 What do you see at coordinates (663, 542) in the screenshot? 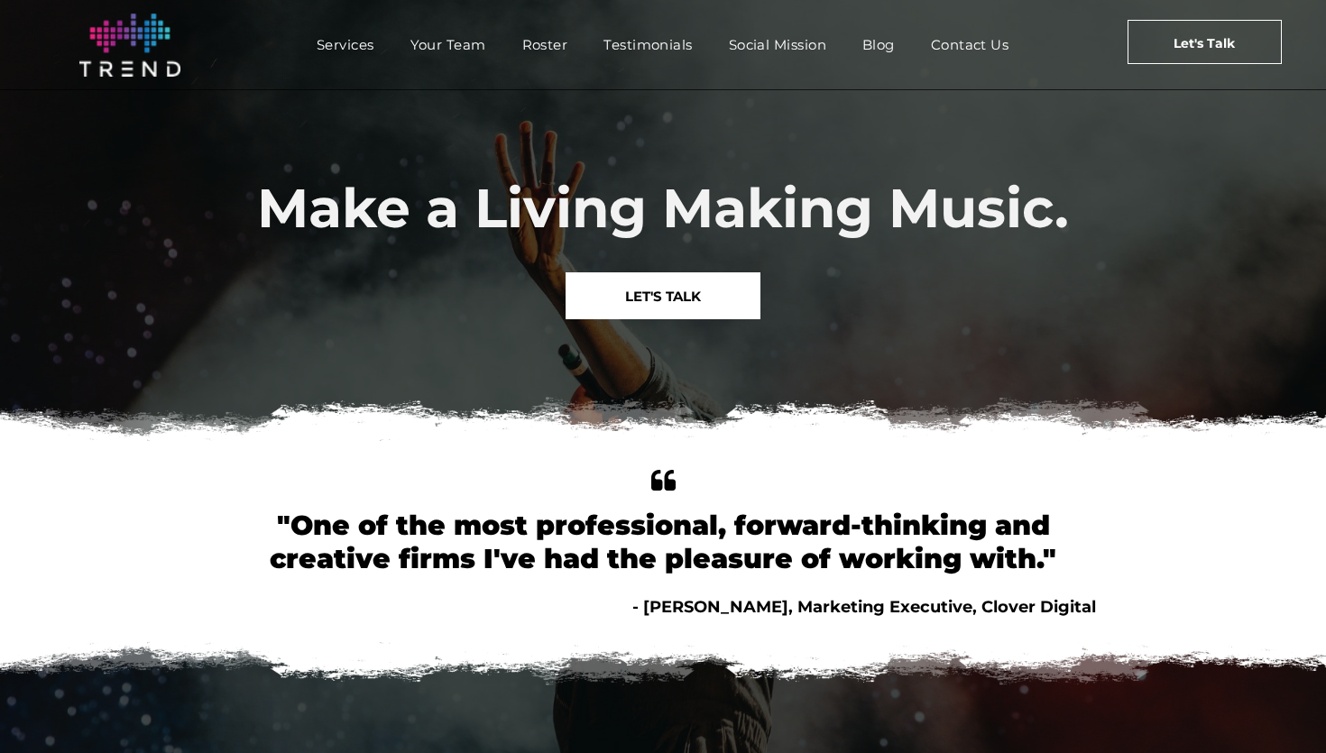
I see `font: "One of the most professional, forward-thinking and creative firms I've had the pleasure of worki...` at bounding box center [663, 542].